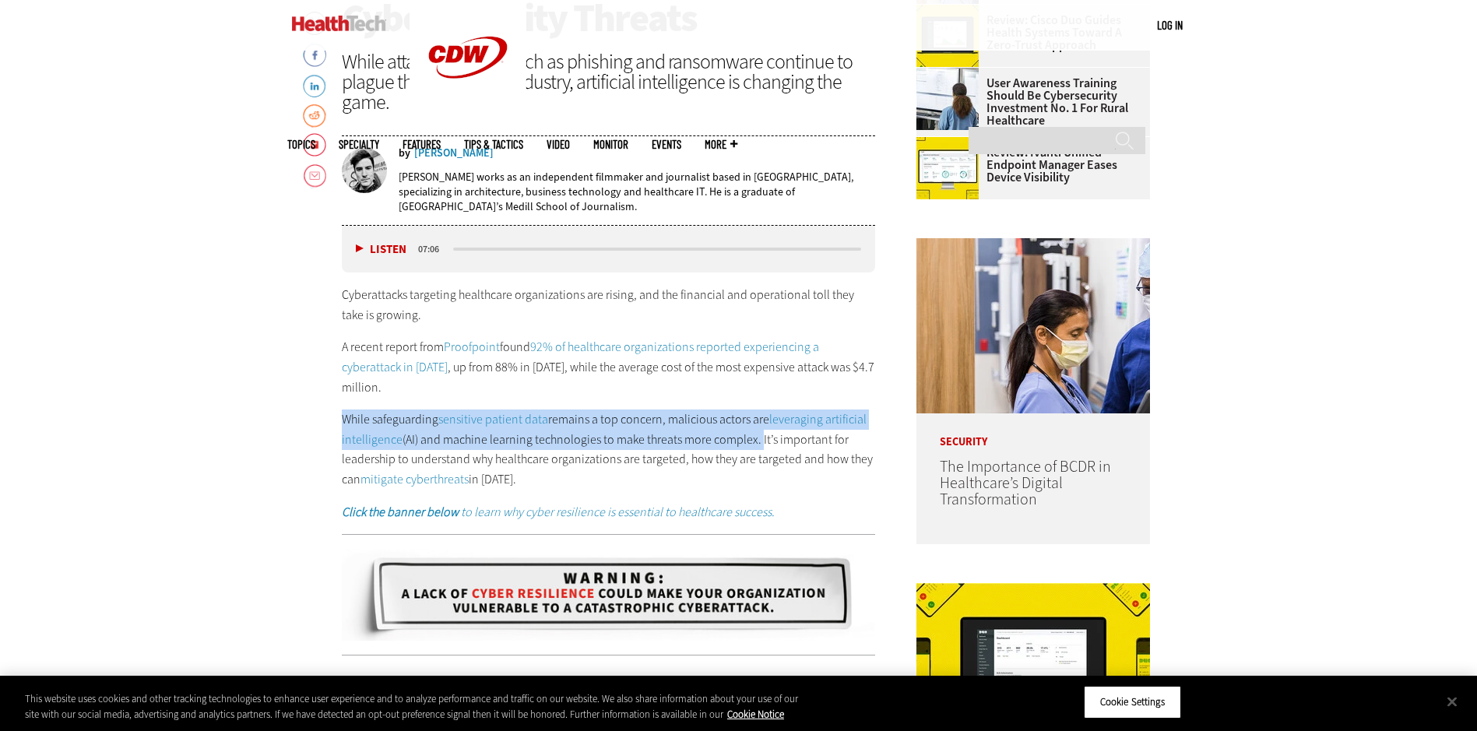 The width and height of the screenshot is (1477, 731). What do you see at coordinates (609, 595) in the screenshot?
I see `img: x-cyberresillience2-static-2024-na-desktop` at bounding box center [609, 595].